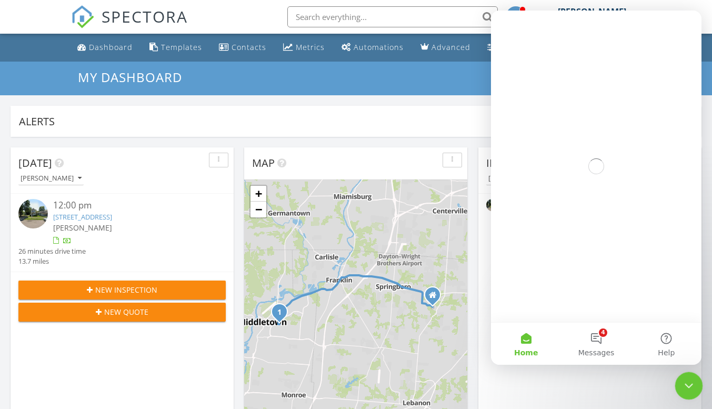 The height and width of the screenshot is (409, 712). What do you see at coordinates (122, 312) in the screenshot?
I see `button: New Quote` at bounding box center [122, 312].